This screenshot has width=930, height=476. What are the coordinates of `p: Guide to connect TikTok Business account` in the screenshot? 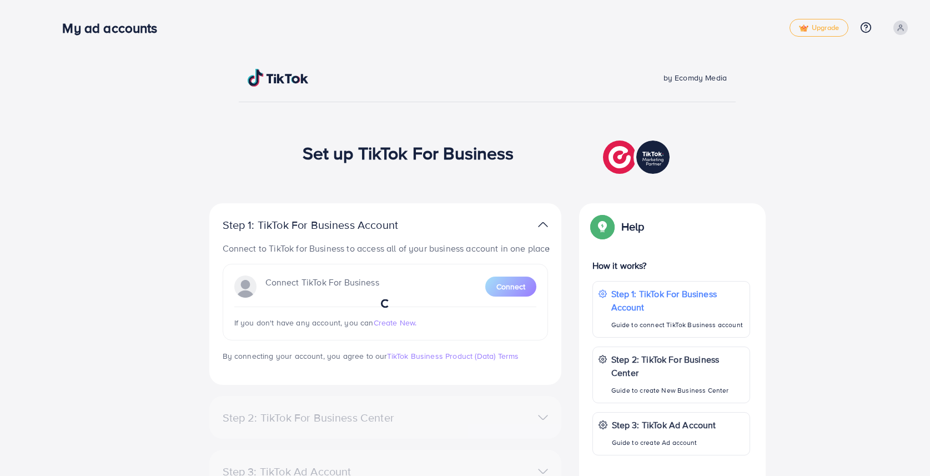 It's located at (677, 325).